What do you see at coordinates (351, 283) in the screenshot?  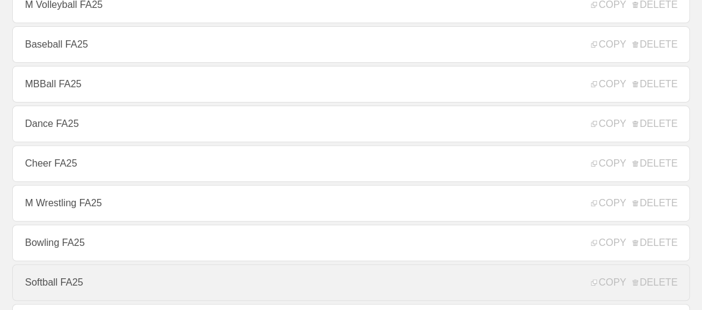 I see `a: Softball FA25` at bounding box center [351, 283].